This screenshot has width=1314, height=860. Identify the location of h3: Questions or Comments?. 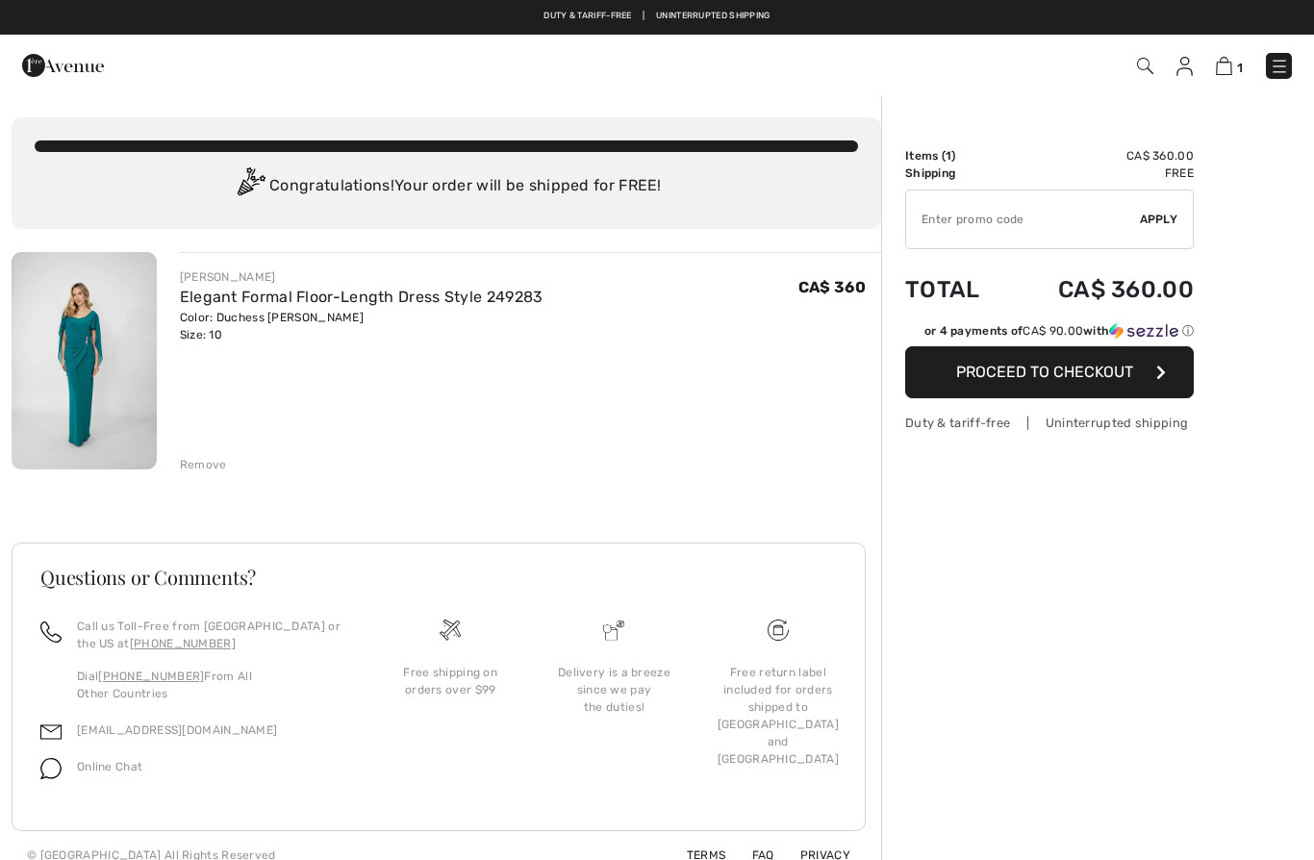
(439, 577).